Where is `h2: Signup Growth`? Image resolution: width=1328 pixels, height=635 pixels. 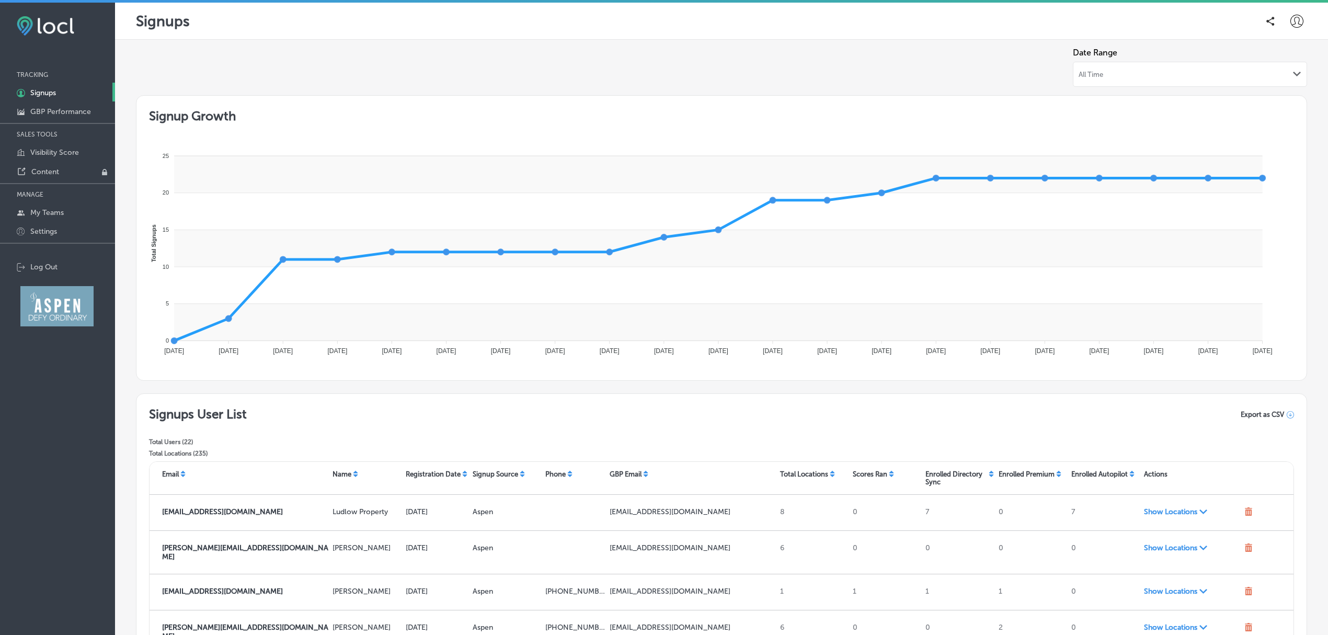
h2: Signup Growth is located at coordinates (722, 116).